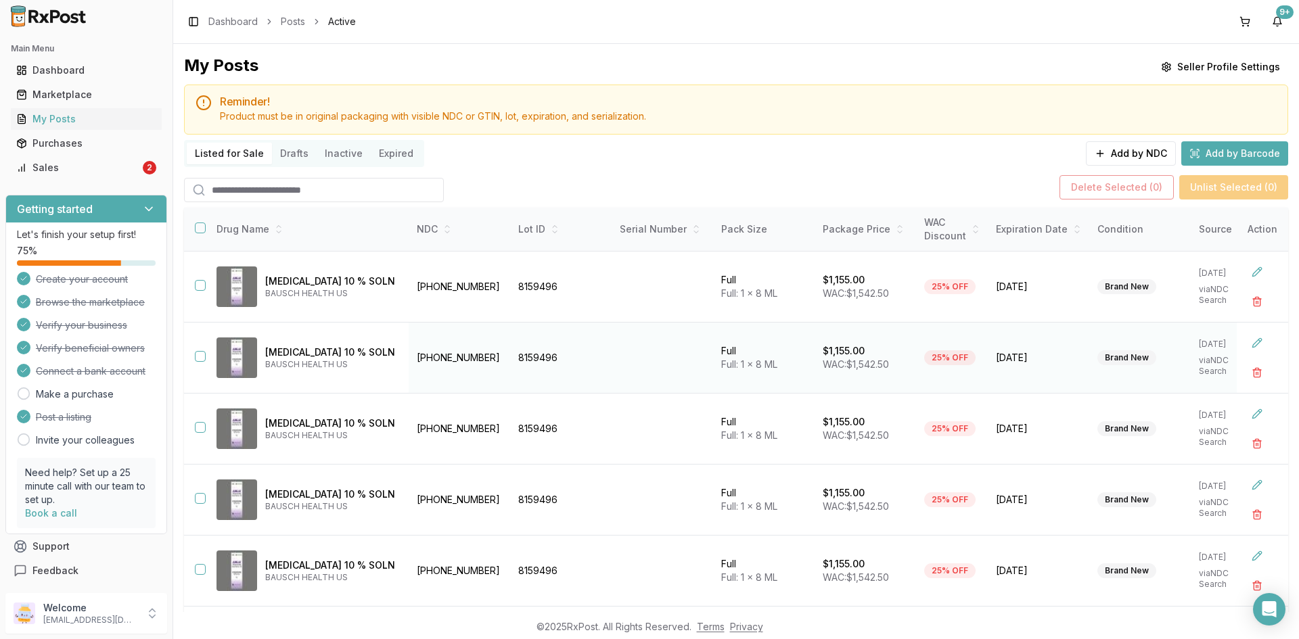  What do you see at coordinates (1235, 154) in the screenshot?
I see `button: Add by Barcode` at bounding box center [1235, 154].